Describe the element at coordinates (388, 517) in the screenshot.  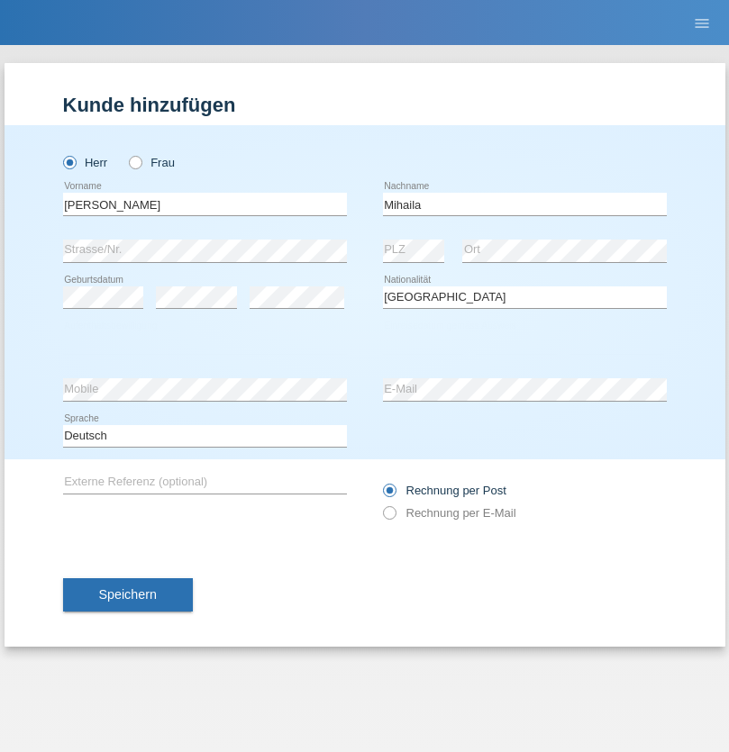
I see `input: Rechnung per E-Mail` at that location.